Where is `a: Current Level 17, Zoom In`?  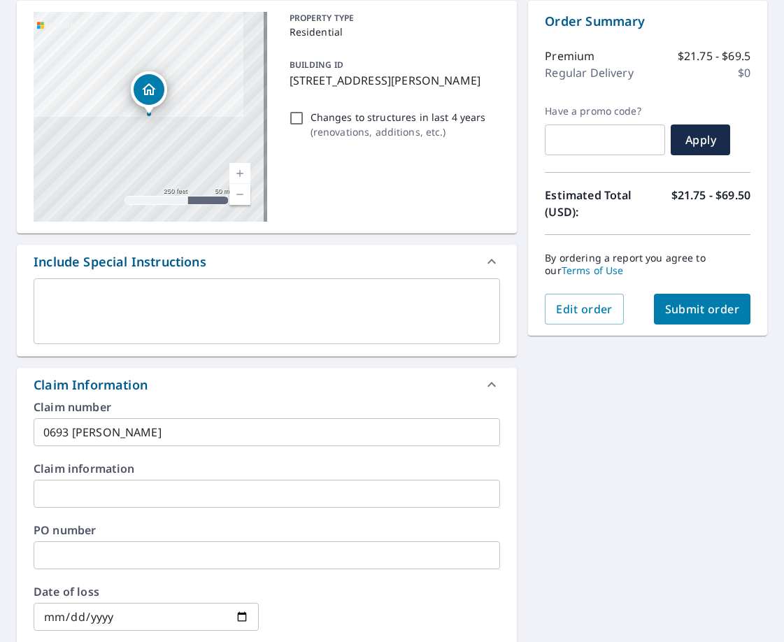
a: Current Level 17, Zoom In is located at coordinates (240, 174).